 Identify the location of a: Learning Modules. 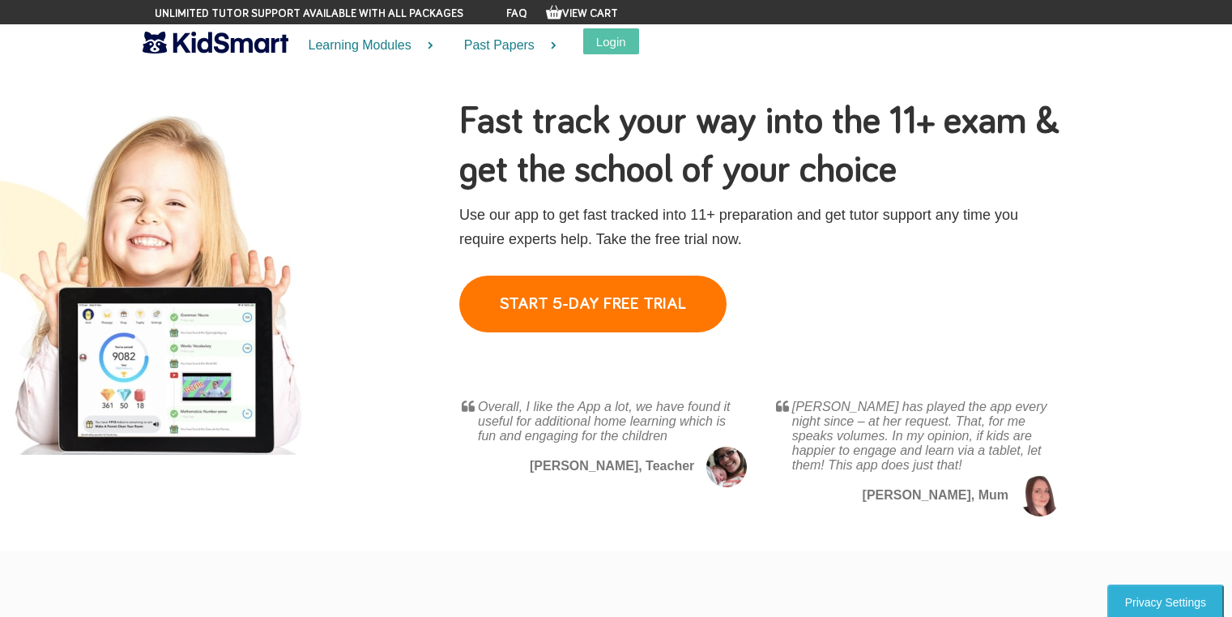
(366, 45).